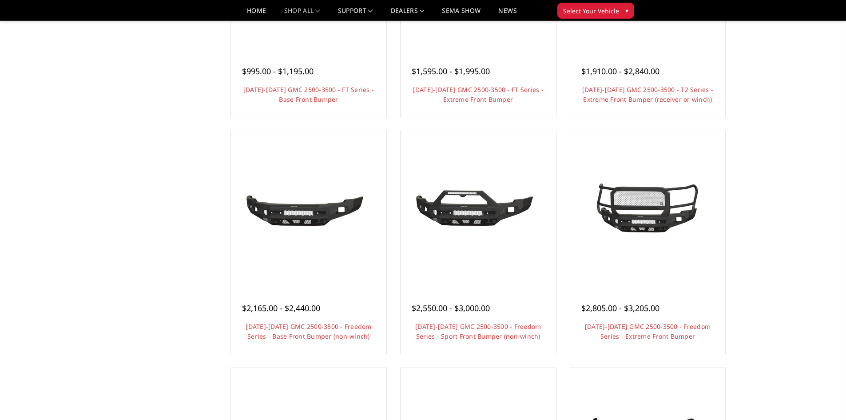  I want to click on a: shop all, so click(302, 14).